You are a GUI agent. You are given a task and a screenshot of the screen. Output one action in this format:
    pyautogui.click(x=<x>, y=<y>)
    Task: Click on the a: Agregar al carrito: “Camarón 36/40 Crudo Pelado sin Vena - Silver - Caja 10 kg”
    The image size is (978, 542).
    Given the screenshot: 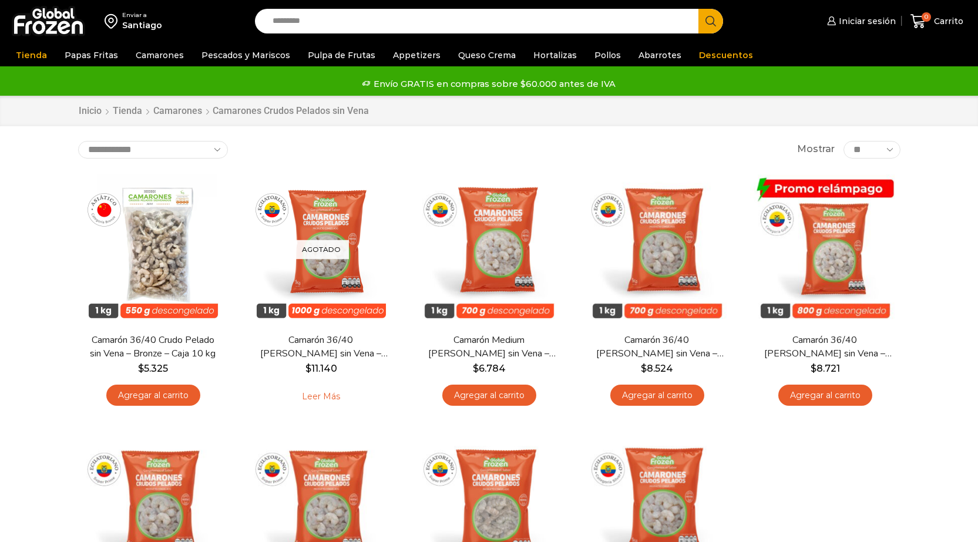 What is the action you would take?
    pyautogui.click(x=657, y=395)
    